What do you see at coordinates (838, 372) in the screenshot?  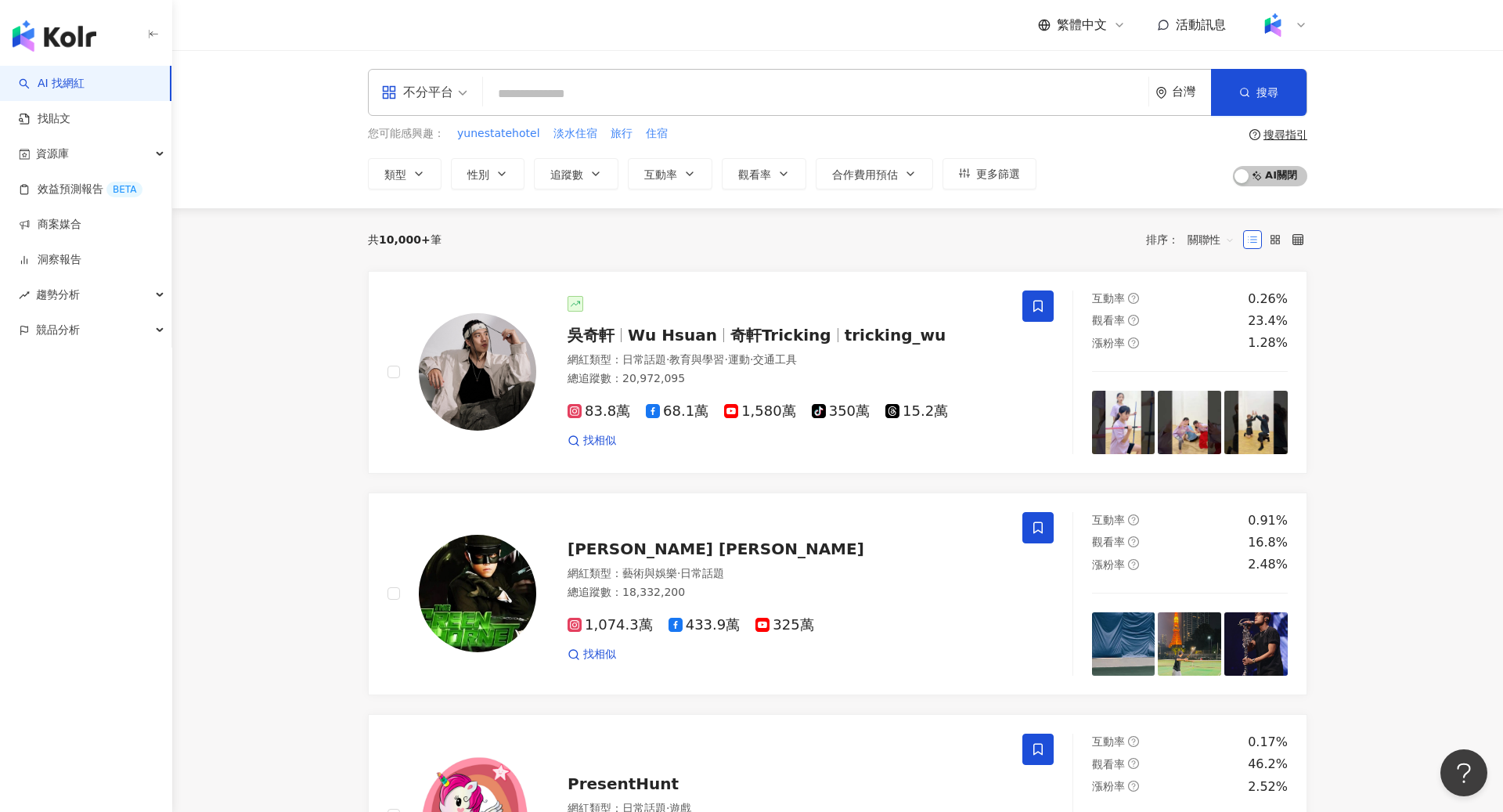 I see `a: KOL Avatar吳奇軒Wu Hsuan奇軒Trickingtricking_wu網紅類型：日常話題·教育與學習·運動·交通工具總追蹤數：20,972,09583.8萬68.1萬1,580萬3...` at bounding box center [838, 372].